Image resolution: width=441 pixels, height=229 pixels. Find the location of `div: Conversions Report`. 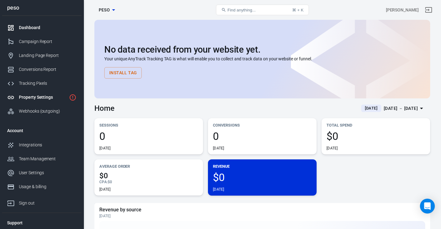

div: Conversions Report is located at coordinates (48, 69).